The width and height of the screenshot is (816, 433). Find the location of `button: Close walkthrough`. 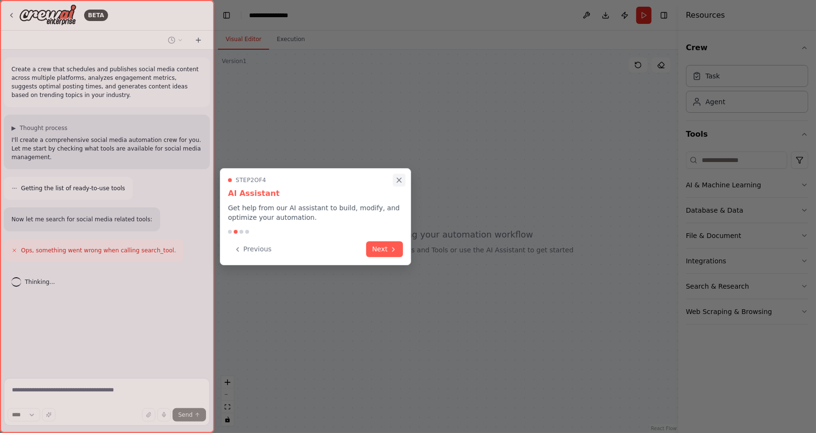

button: Close walkthrough is located at coordinates (399, 180).